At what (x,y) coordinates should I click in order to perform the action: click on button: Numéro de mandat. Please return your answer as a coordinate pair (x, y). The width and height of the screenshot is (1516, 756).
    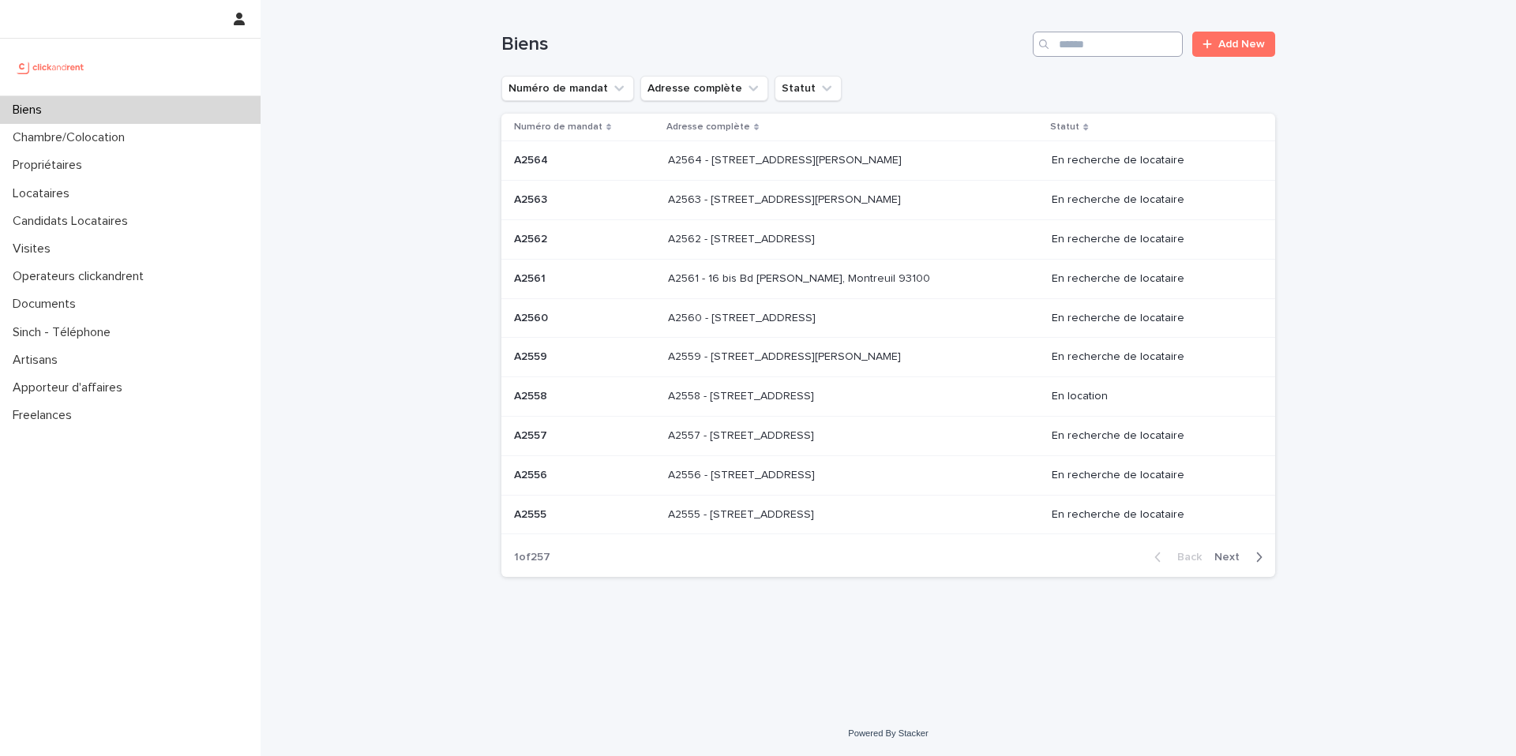
    Looking at the image, I should click on (568, 88).